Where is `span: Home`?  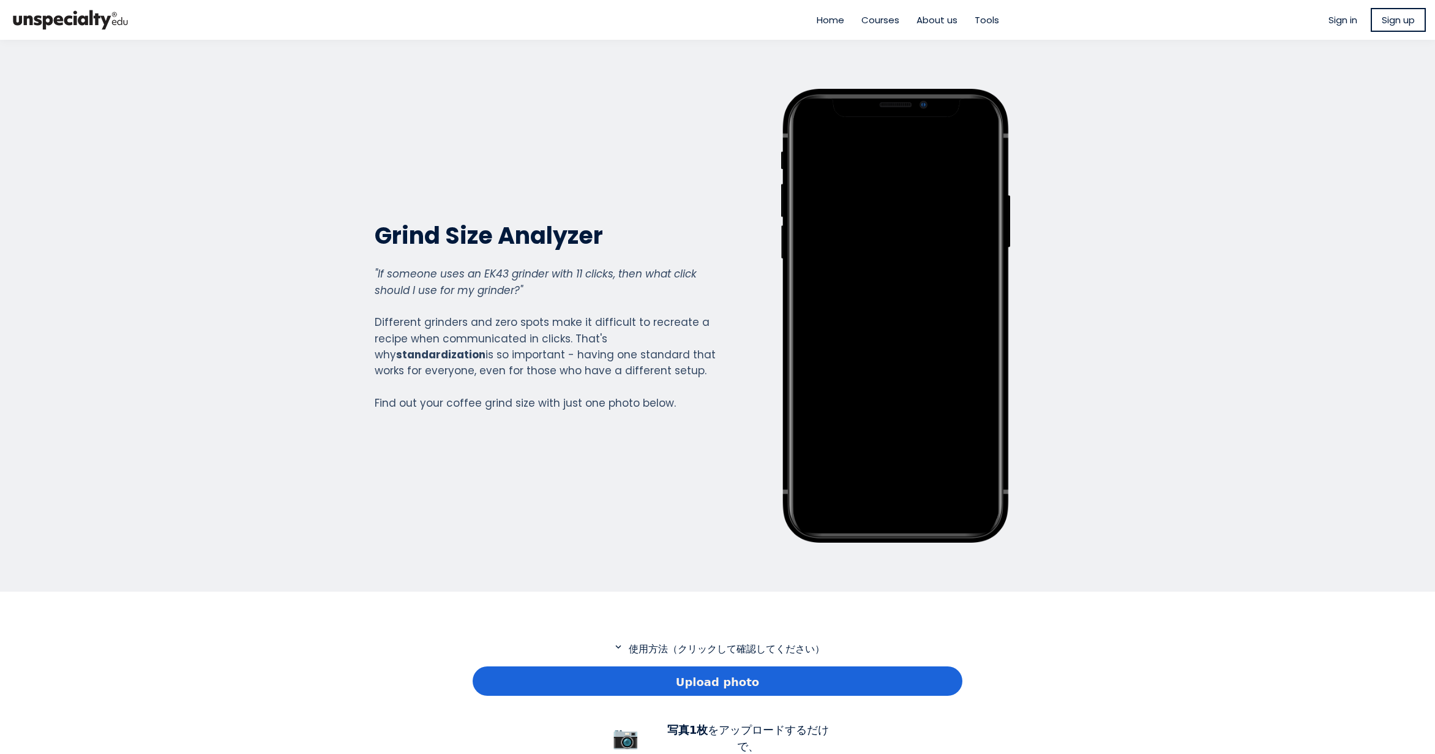 span: Home is located at coordinates (830, 20).